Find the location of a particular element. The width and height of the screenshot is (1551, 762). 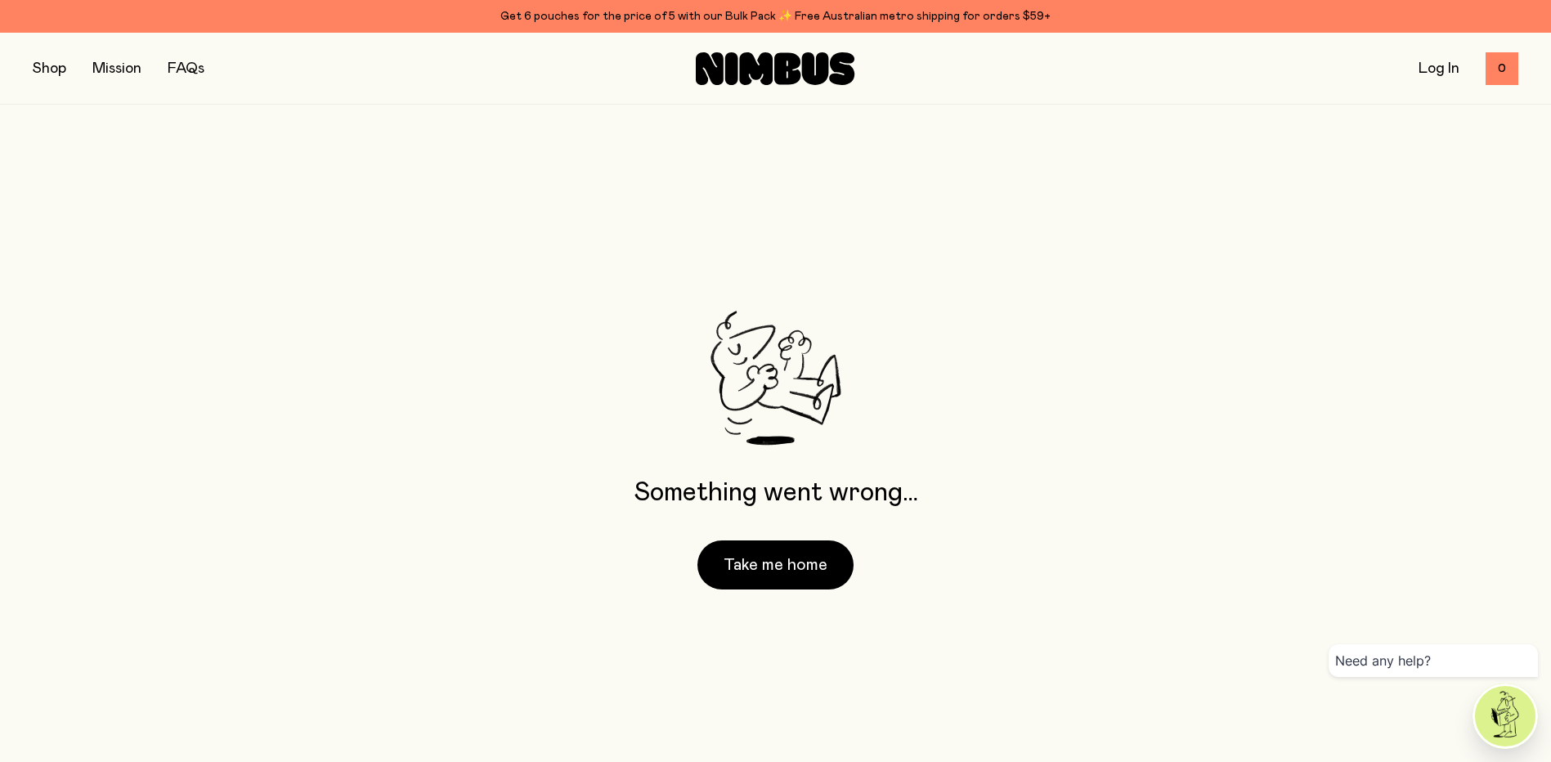

p: Something went wrong… is located at coordinates (776, 493).